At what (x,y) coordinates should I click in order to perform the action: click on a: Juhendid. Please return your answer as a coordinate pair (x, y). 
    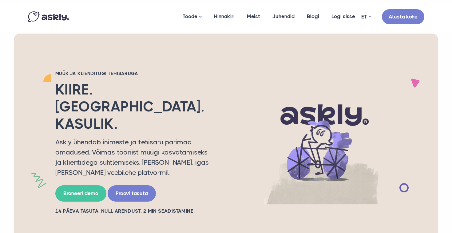
    Looking at the image, I should click on (284, 16).